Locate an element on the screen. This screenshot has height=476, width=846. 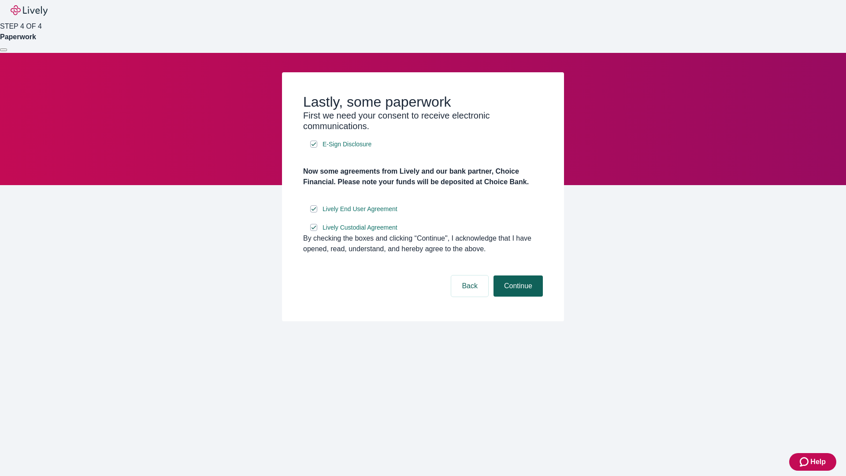
svg: Zendesk support icon is located at coordinates (805, 462).